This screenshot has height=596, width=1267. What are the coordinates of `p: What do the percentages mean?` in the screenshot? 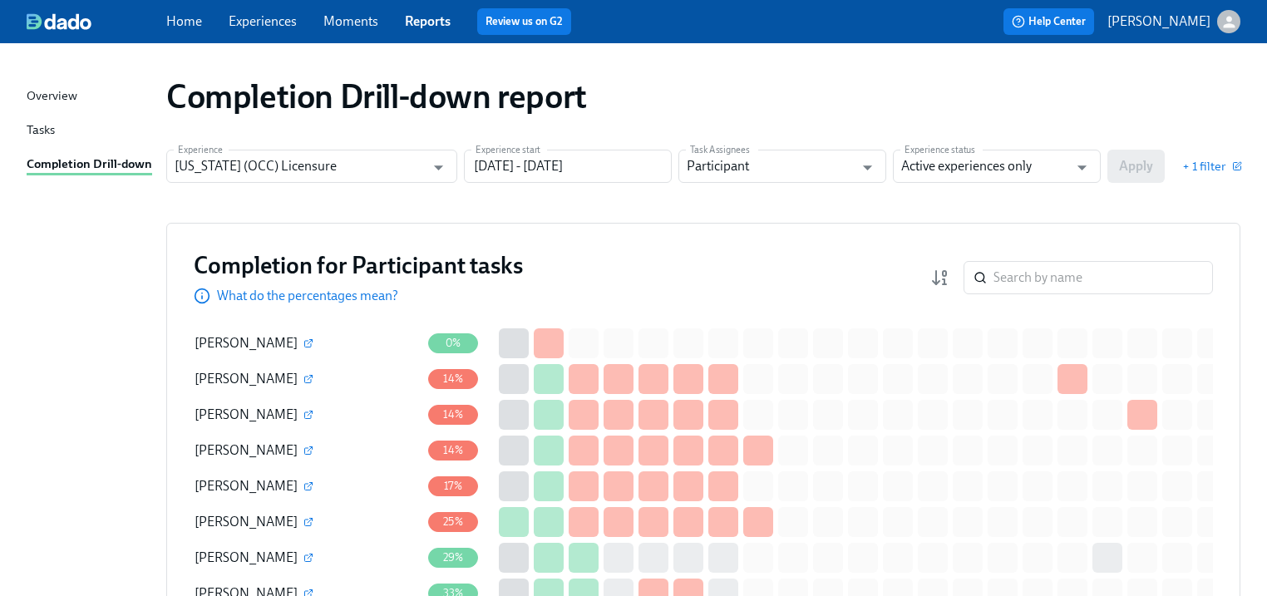 It's located at (308, 296).